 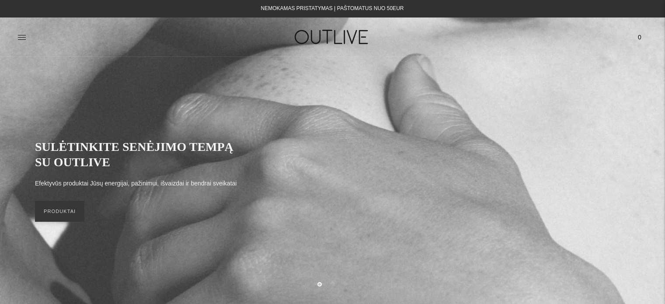 What do you see at coordinates (140, 154) in the screenshot?
I see `h2: SULĖTINKITE SENĖJIMO TEMPĄ SU OUTLIVE` at bounding box center [140, 154].